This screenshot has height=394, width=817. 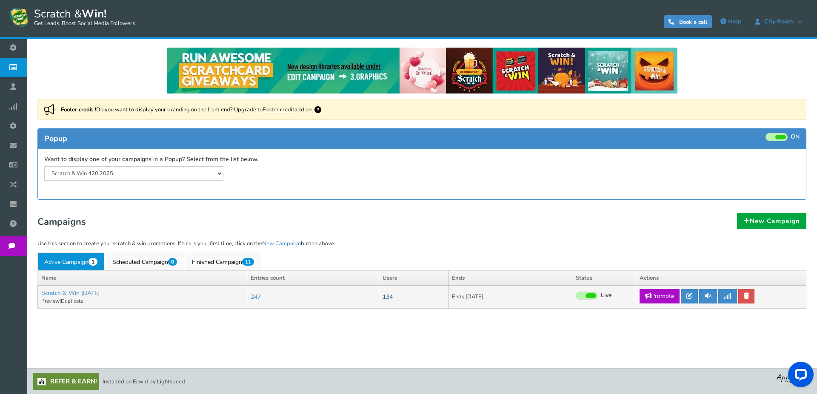 What do you see at coordinates (421, 223) in the screenshot?
I see `h1: Campaigns` at bounding box center [421, 223].